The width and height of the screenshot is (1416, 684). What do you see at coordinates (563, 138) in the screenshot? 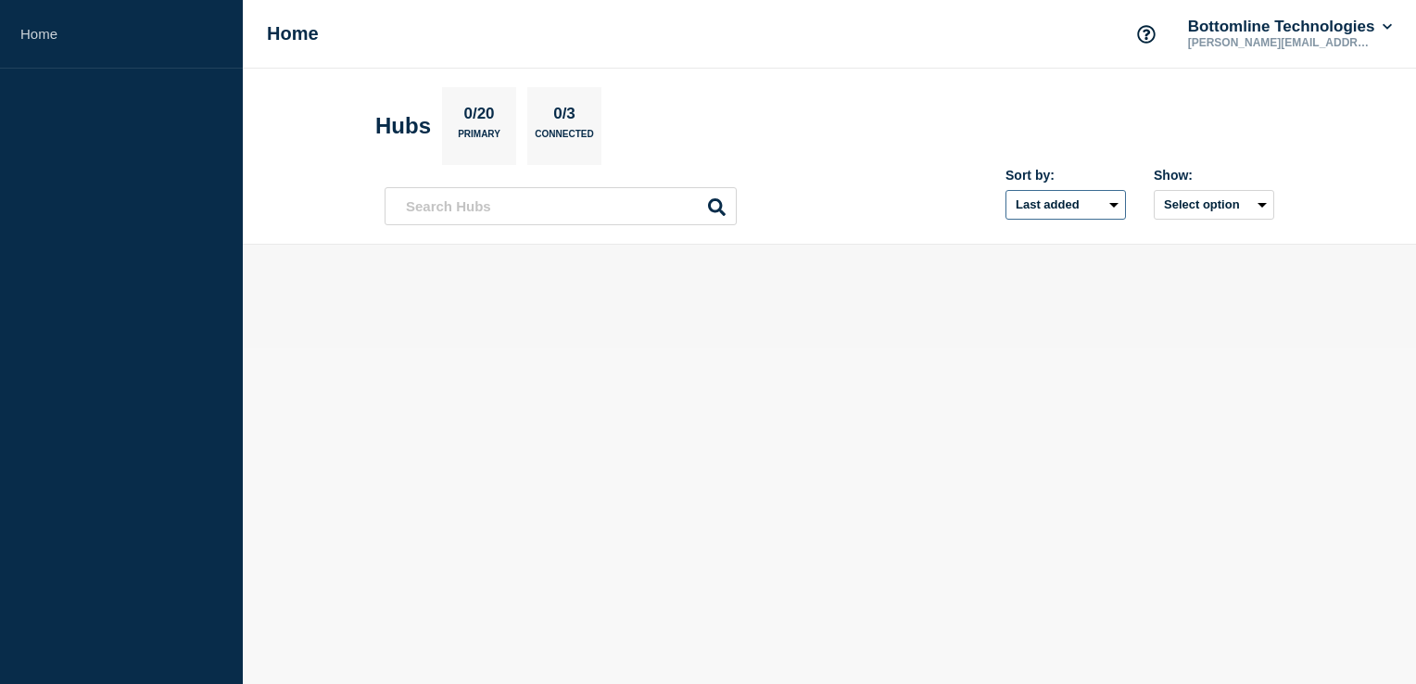
I see `p: Connected` at bounding box center [563, 138].